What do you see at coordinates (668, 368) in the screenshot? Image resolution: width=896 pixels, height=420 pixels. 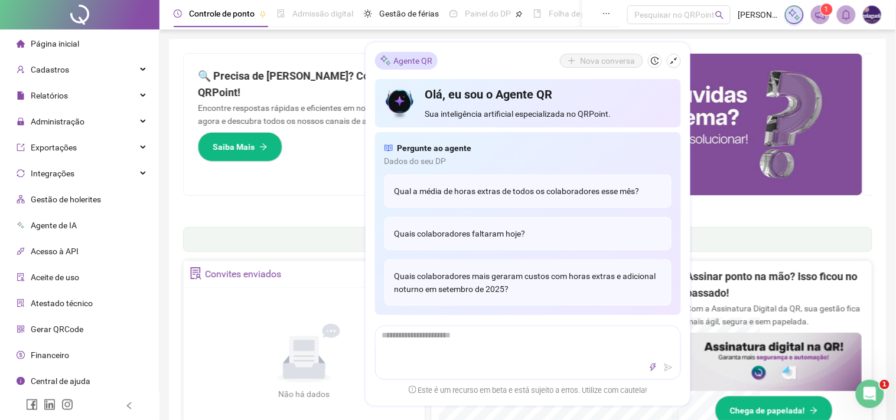 I see `button: send` at bounding box center [668, 368].